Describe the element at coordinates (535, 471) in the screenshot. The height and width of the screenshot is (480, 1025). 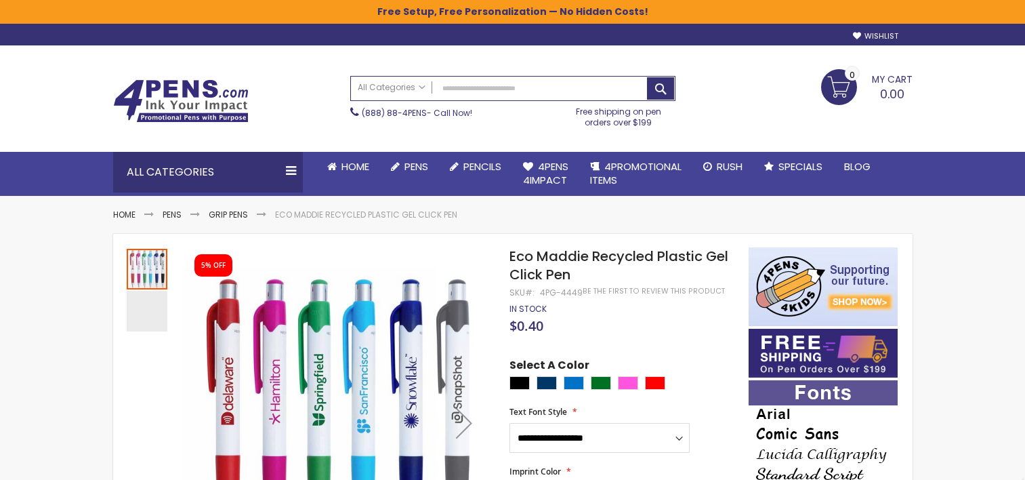
I see `span: Imprint Color` at that location.